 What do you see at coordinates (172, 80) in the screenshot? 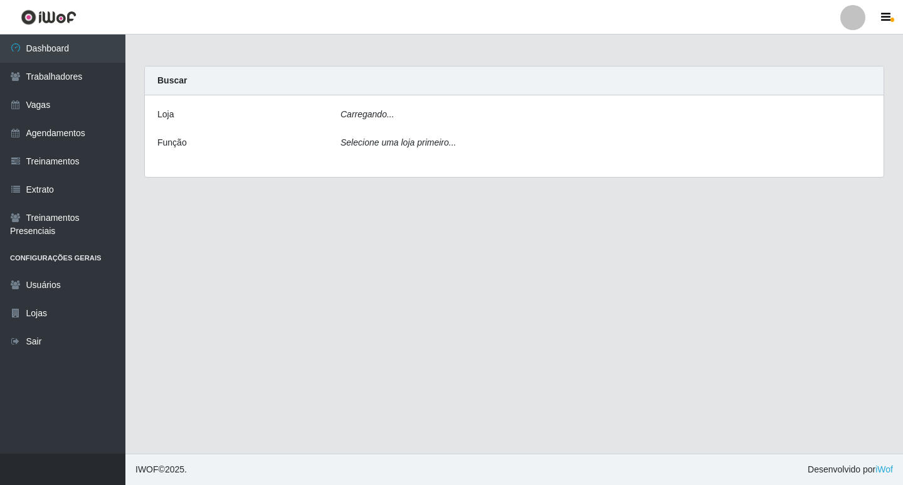
I see `strong: Buscar` at bounding box center [172, 80].